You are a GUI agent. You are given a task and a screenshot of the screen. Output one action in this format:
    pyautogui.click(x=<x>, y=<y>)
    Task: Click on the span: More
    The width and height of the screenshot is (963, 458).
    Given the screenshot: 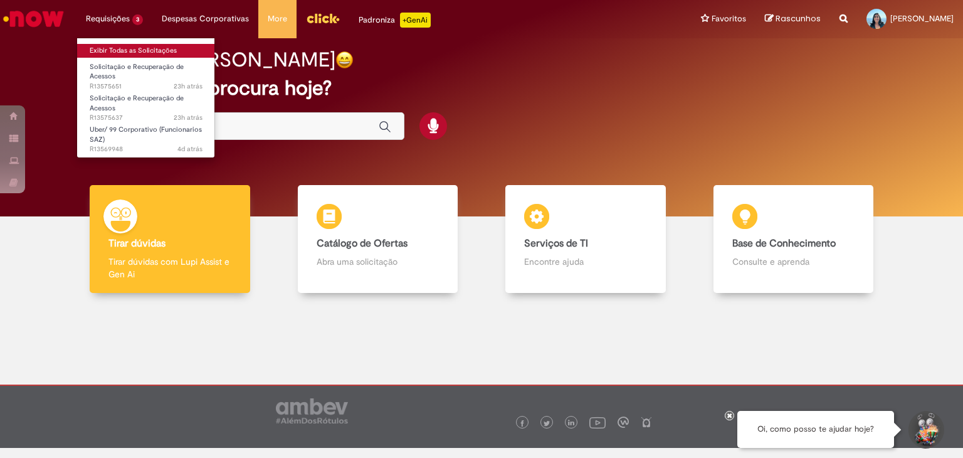 What is the action you would take?
    pyautogui.click(x=277, y=19)
    